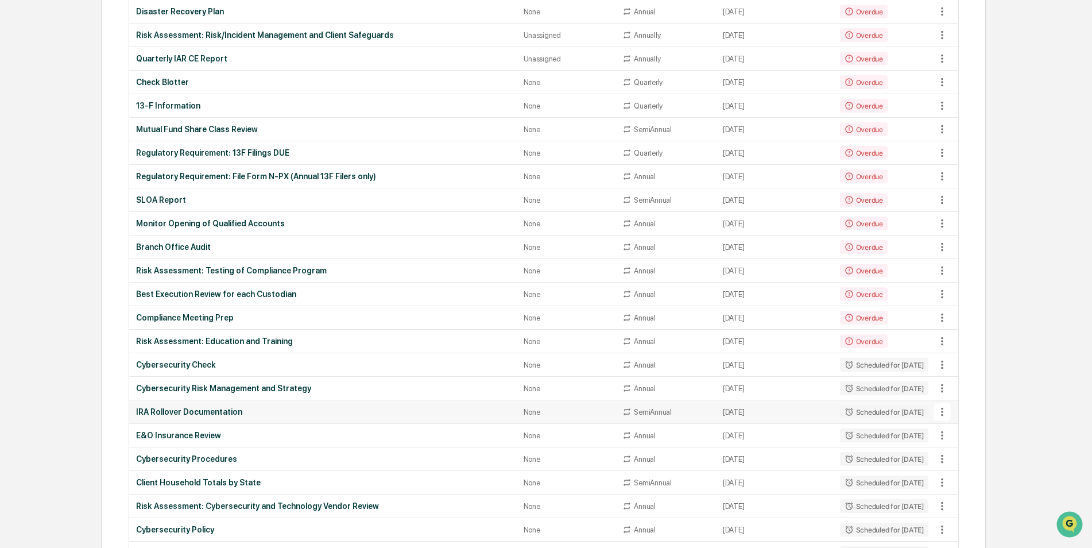 This screenshot has height=548, width=1092. I want to click on div: 13-F Information, so click(323, 106).